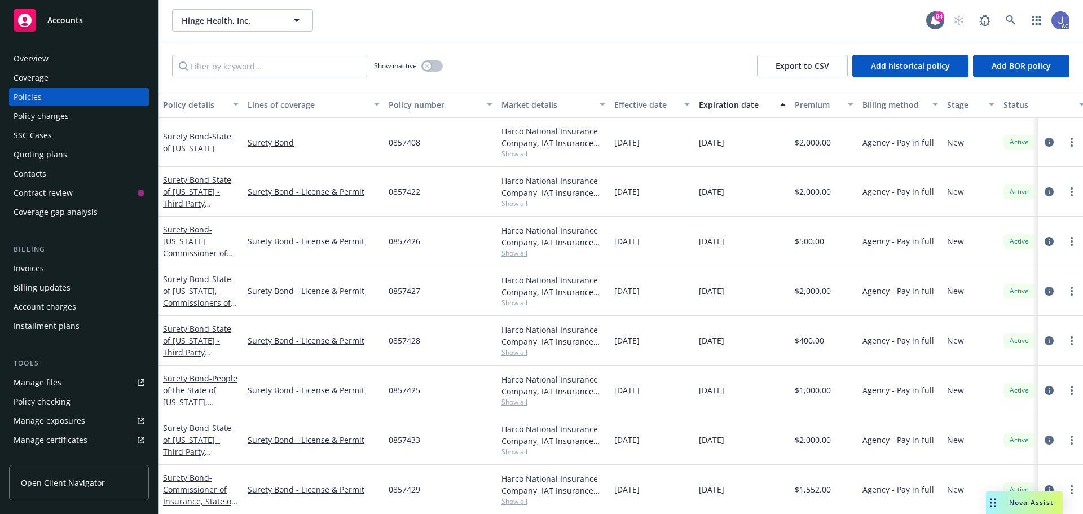 The height and width of the screenshot is (514, 1083). I want to click on a: Policy checking, so click(79, 402).